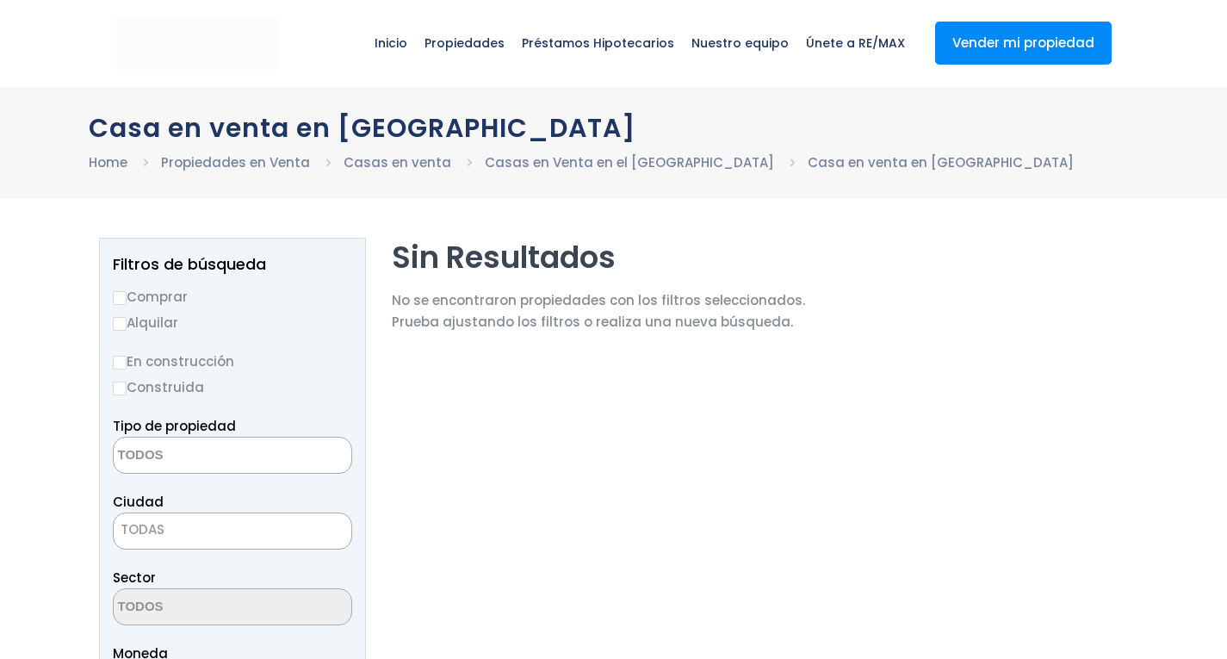  Describe the element at coordinates (120, 388) in the screenshot. I see `input: Construida` at that location.